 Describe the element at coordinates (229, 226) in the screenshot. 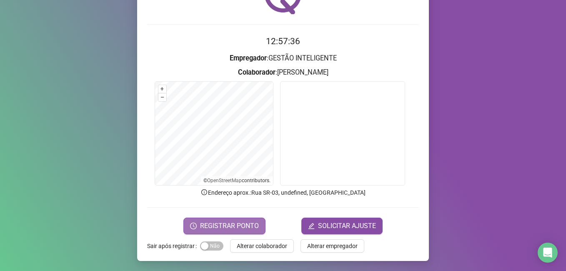

I see `span: REGISTRAR PONTO` at that location.